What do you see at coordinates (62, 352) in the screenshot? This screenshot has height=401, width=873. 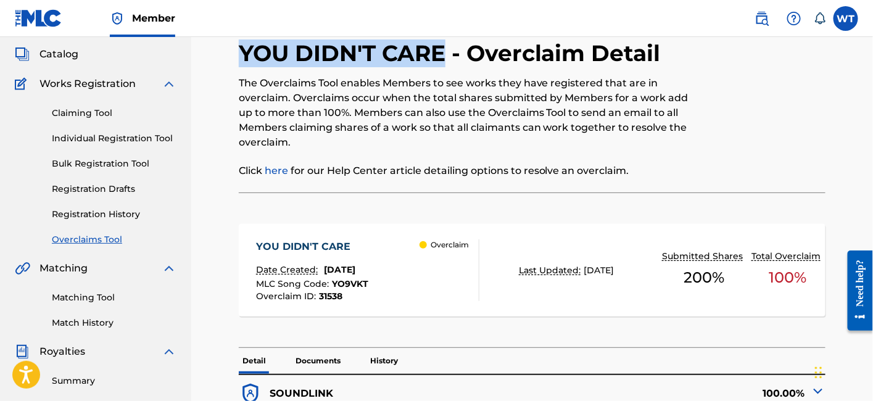 I see `span: Royalties` at bounding box center [62, 352].